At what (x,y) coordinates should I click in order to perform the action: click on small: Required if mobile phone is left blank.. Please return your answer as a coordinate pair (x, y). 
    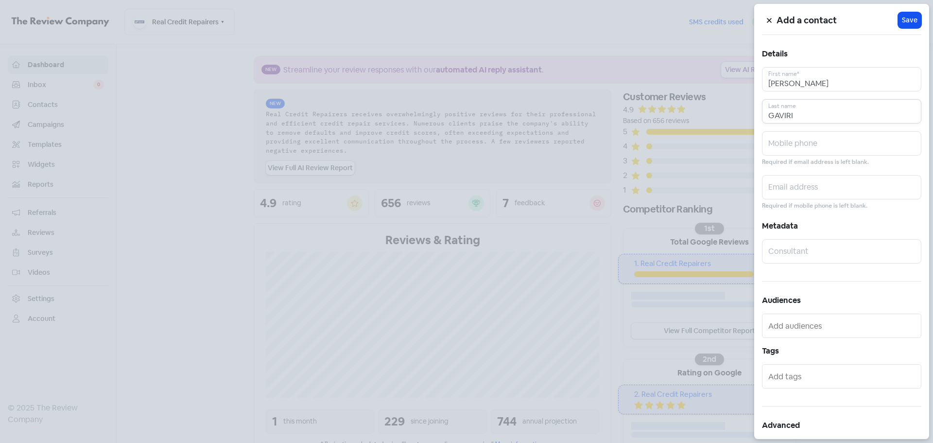
    Looking at the image, I should click on (815, 206).